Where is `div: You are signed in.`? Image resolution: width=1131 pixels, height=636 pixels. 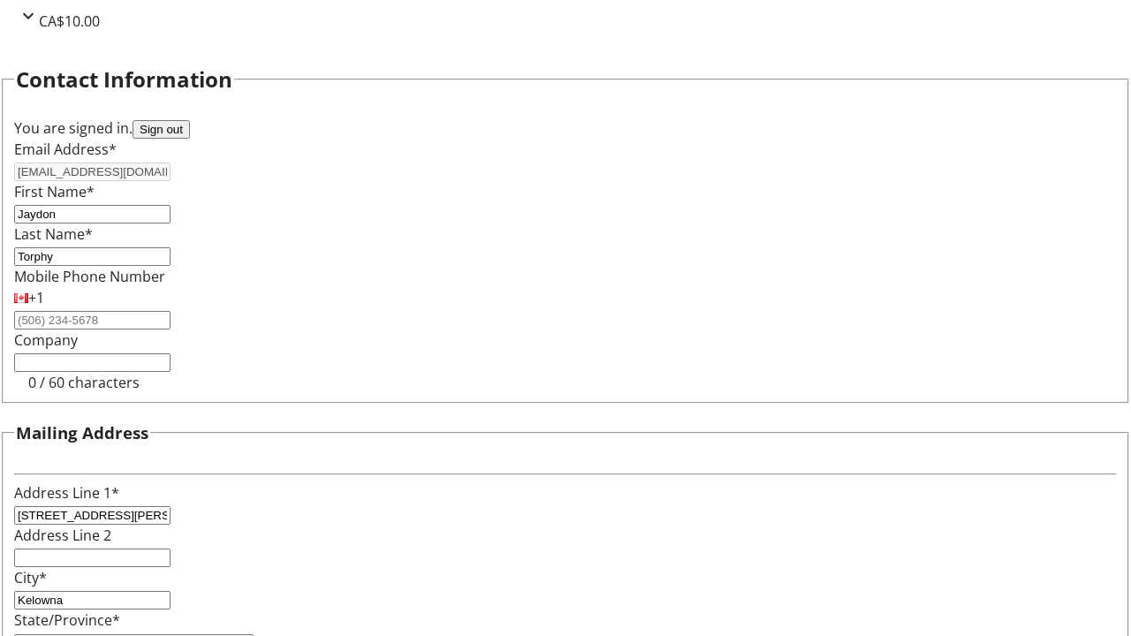 div: You are signed in. is located at coordinates (566, 128).